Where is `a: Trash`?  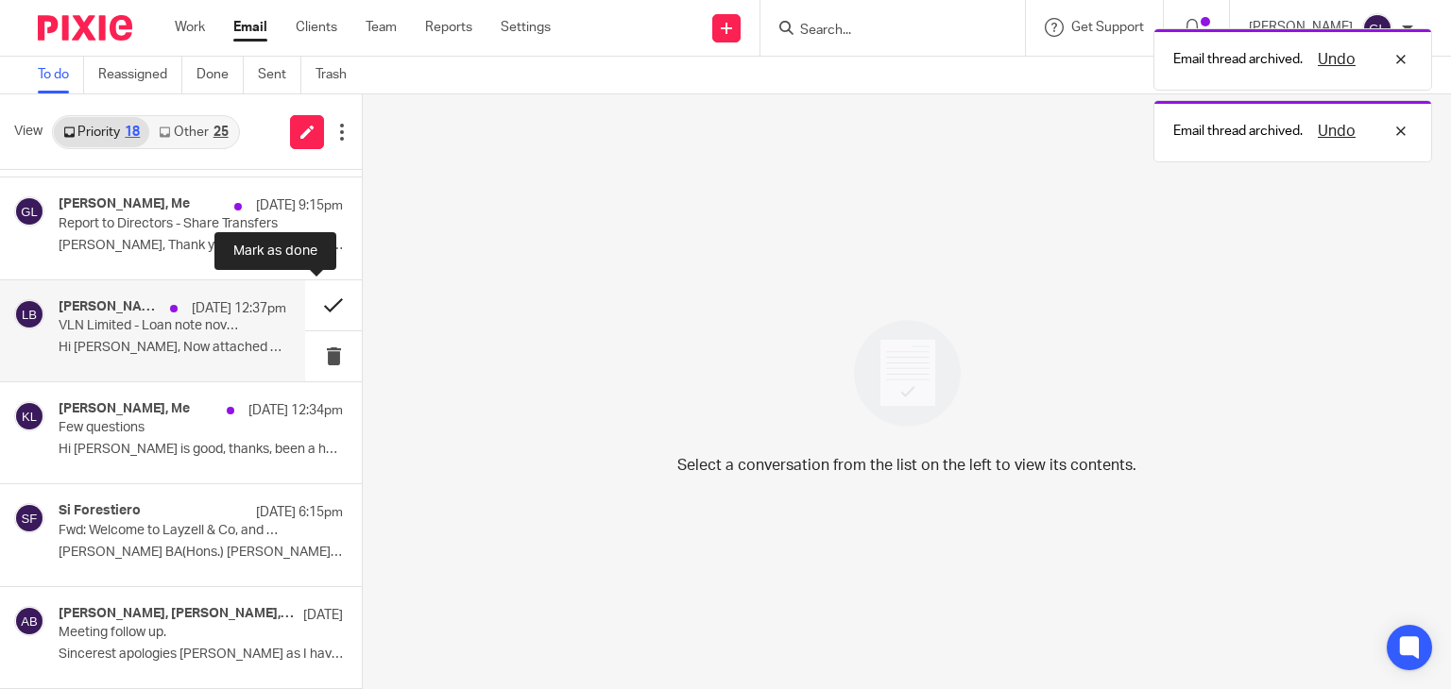 a: Trash is located at coordinates (338, 75).